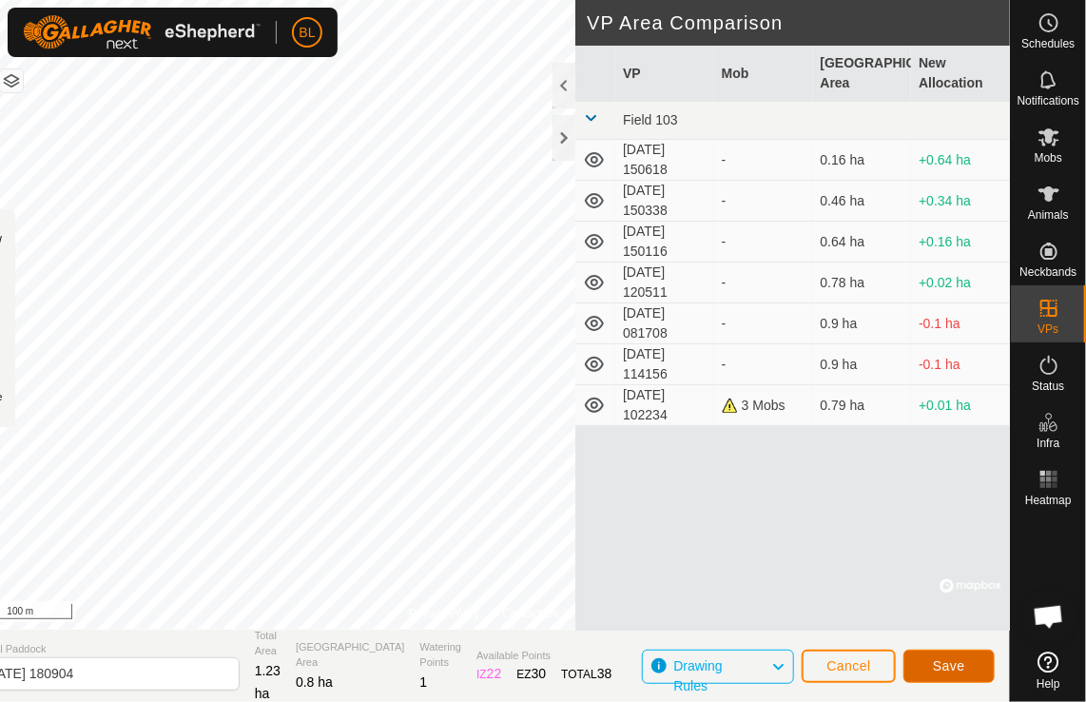 This screenshot has height=702, width=1086. I want to click on span: 38, so click(605, 673).